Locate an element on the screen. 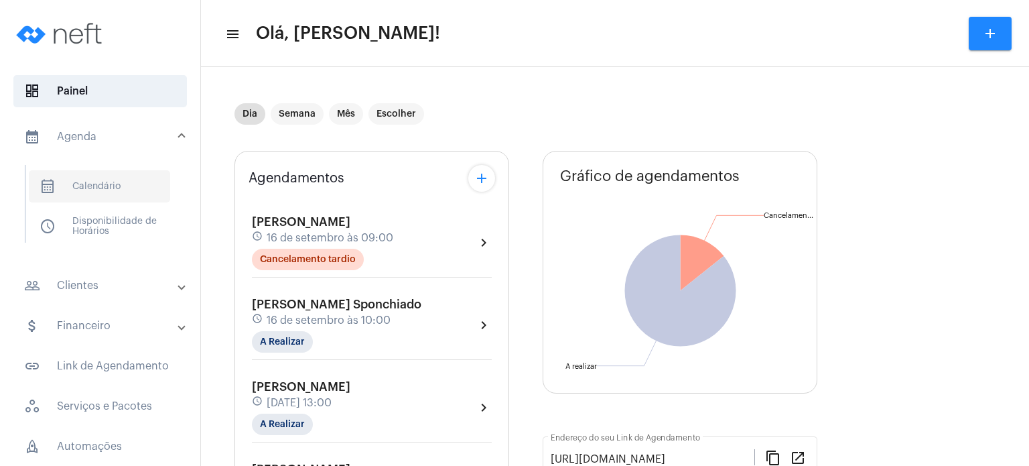 This screenshot has width=1029, height=466. mat-expansion-panel-header: sidenav iconFinanceiro is located at coordinates (104, 326).